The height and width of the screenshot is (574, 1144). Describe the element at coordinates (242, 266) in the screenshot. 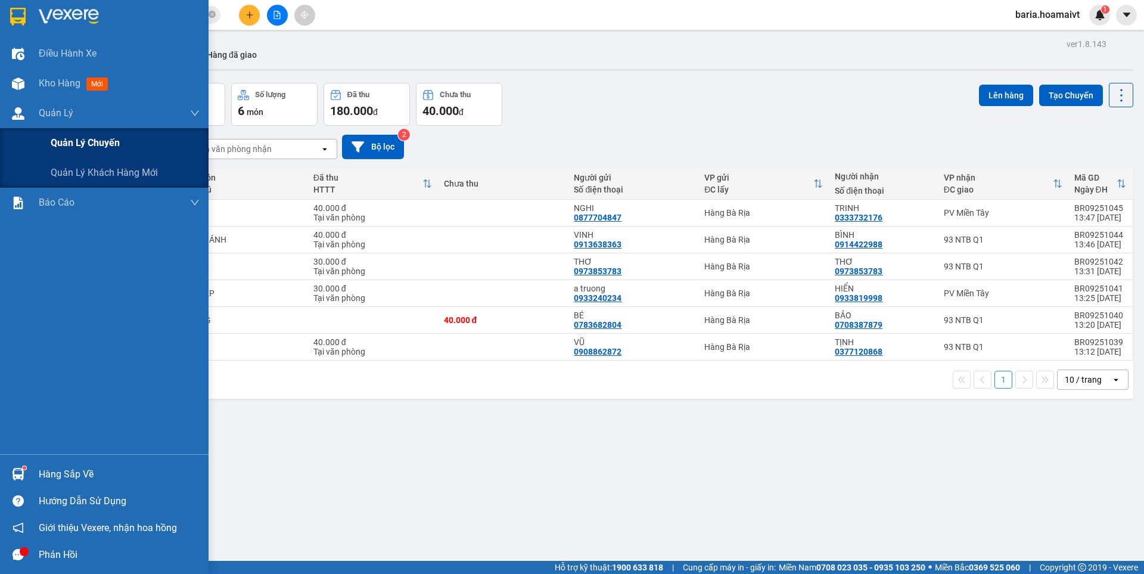

I see `div: HỘP` at that location.